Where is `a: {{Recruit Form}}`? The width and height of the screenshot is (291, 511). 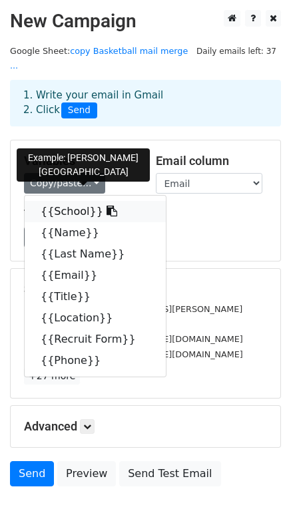 a: {{Recruit Form}} is located at coordinates (95, 339).